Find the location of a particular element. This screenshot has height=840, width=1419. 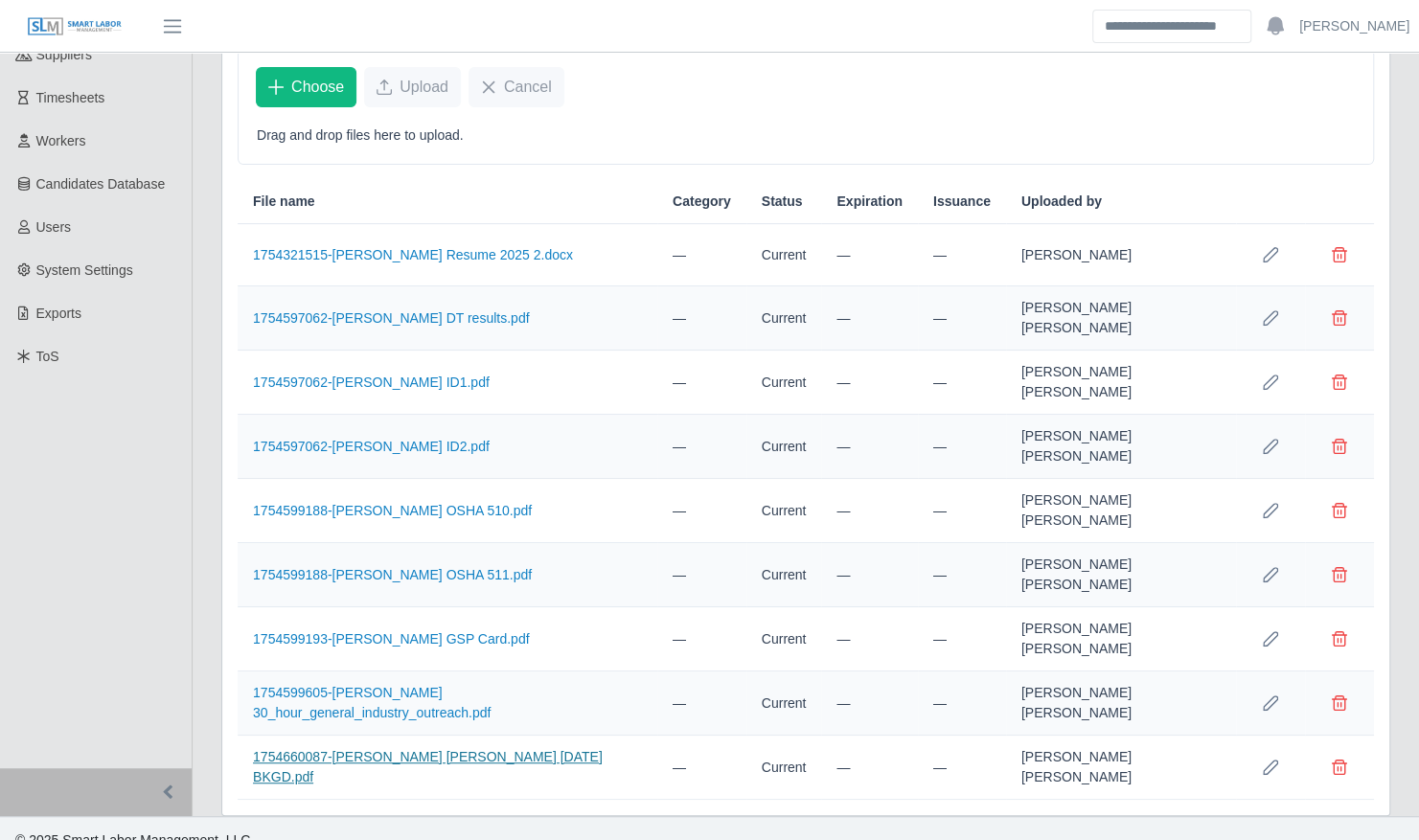

span: System Settings is located at coordinates (84, 270).